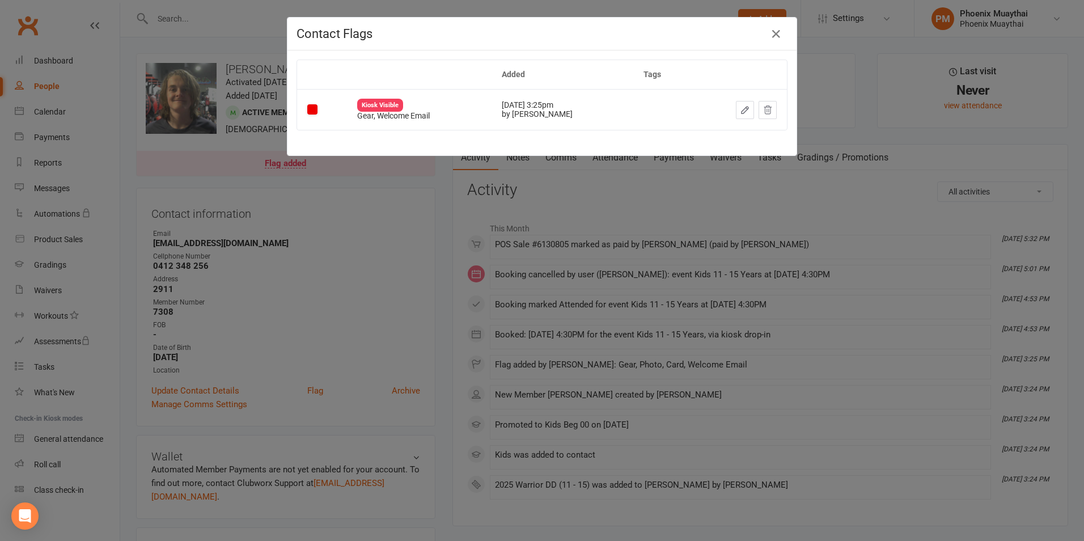 Image resolution: width=1084 pixels, height=541 pixels. What do you see at coordinates (768, 110) in the screenshot?
I see `button: Dismiss this flag` at bounding box center [768, 110].